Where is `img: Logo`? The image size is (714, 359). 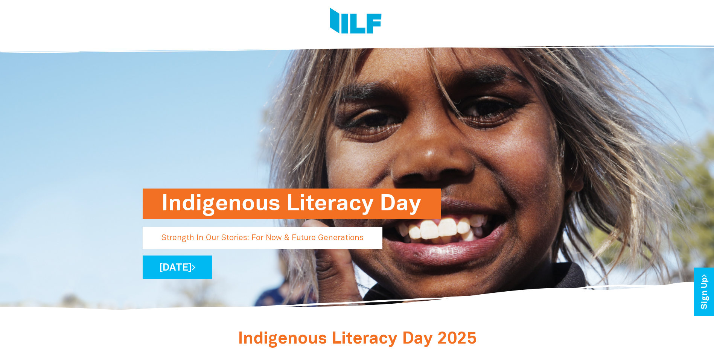 img: Logo is located at coordinates (355, 21).